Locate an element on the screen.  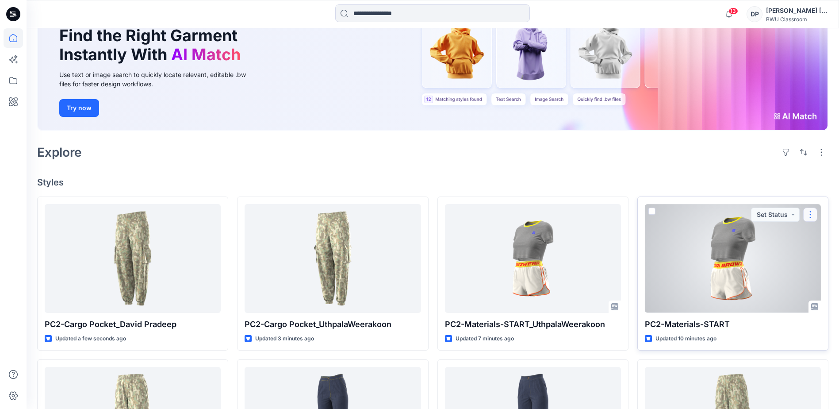
a: PC2-Cargo Pocket_David Pradeep is located at coordinates (133, 258).